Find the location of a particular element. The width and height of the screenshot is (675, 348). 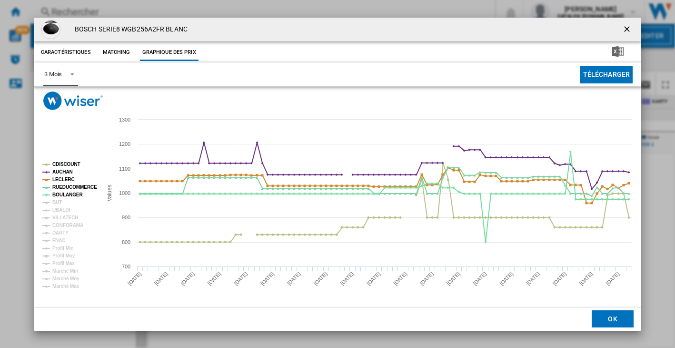

tspan: UBALDI is located at coordinates (61, 210).